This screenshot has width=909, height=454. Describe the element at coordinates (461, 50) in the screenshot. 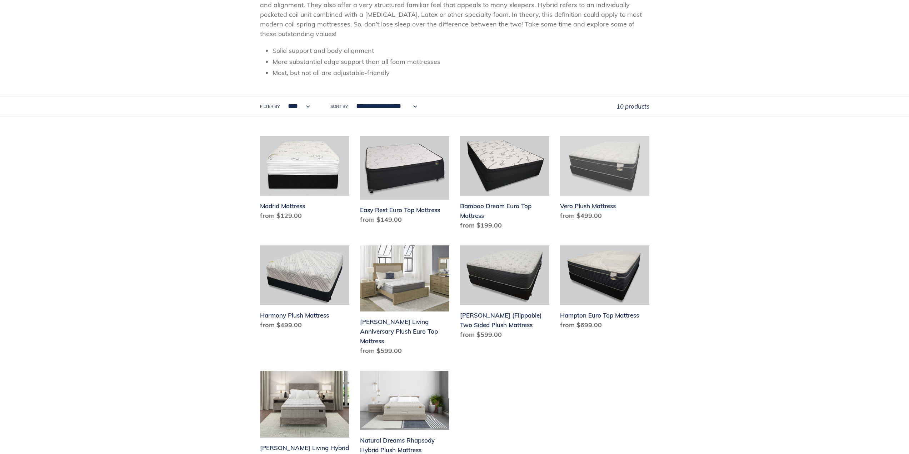

I see `li: Solid support and body alignment` at that location.